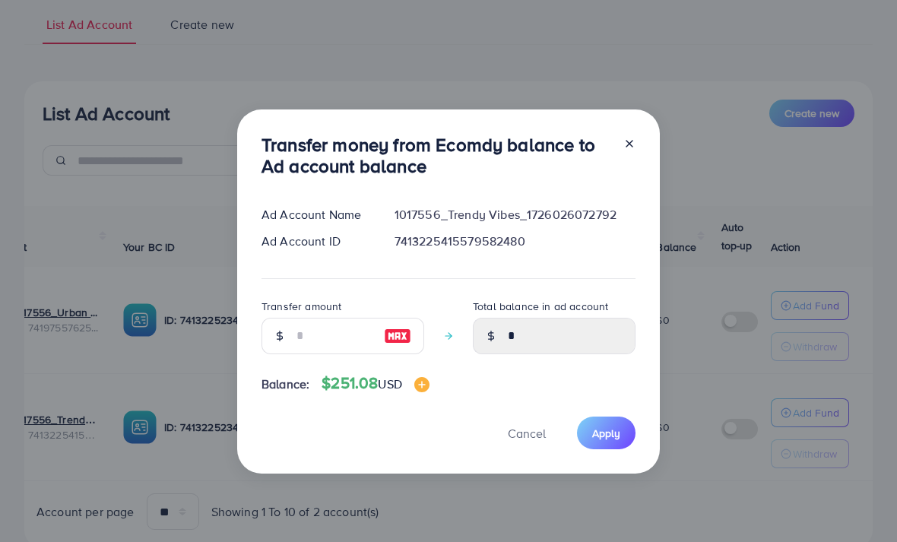 The height and width of the screenshot is (542, 897). What do you see at coordinates (285, 384) in the screenshot?
I see `span: Balance:` at bounding box center [285, 384].